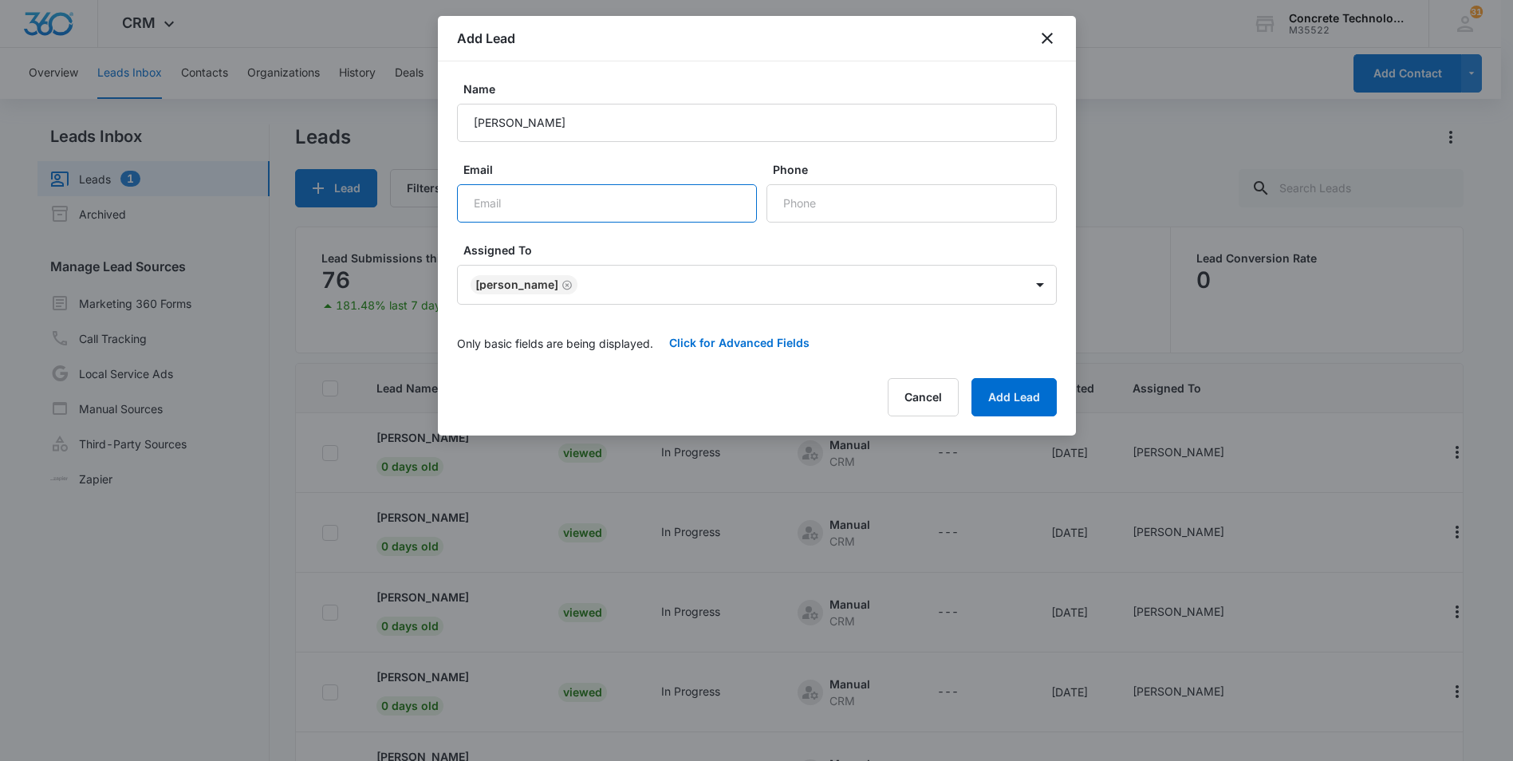 This screenshot has height=761, width=1513. What do you see at coordinates (613, 169) in the screenshot?
I see `label: Email` at bounding box center [613, 169].